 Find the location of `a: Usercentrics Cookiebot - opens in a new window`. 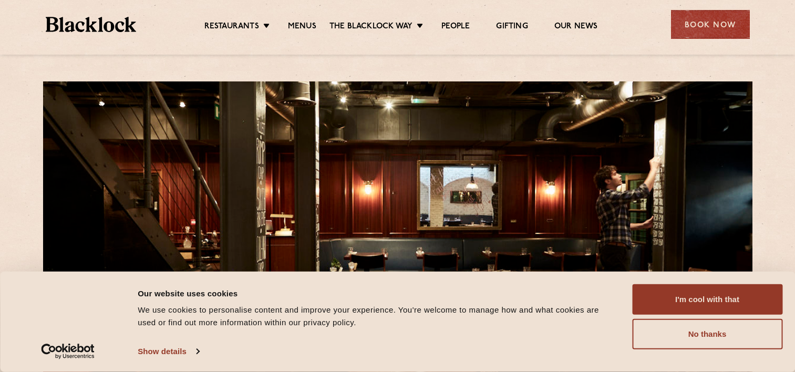

a: Usercentrics Cookiebot - opens in a new window is located at coordinates (68, 351).